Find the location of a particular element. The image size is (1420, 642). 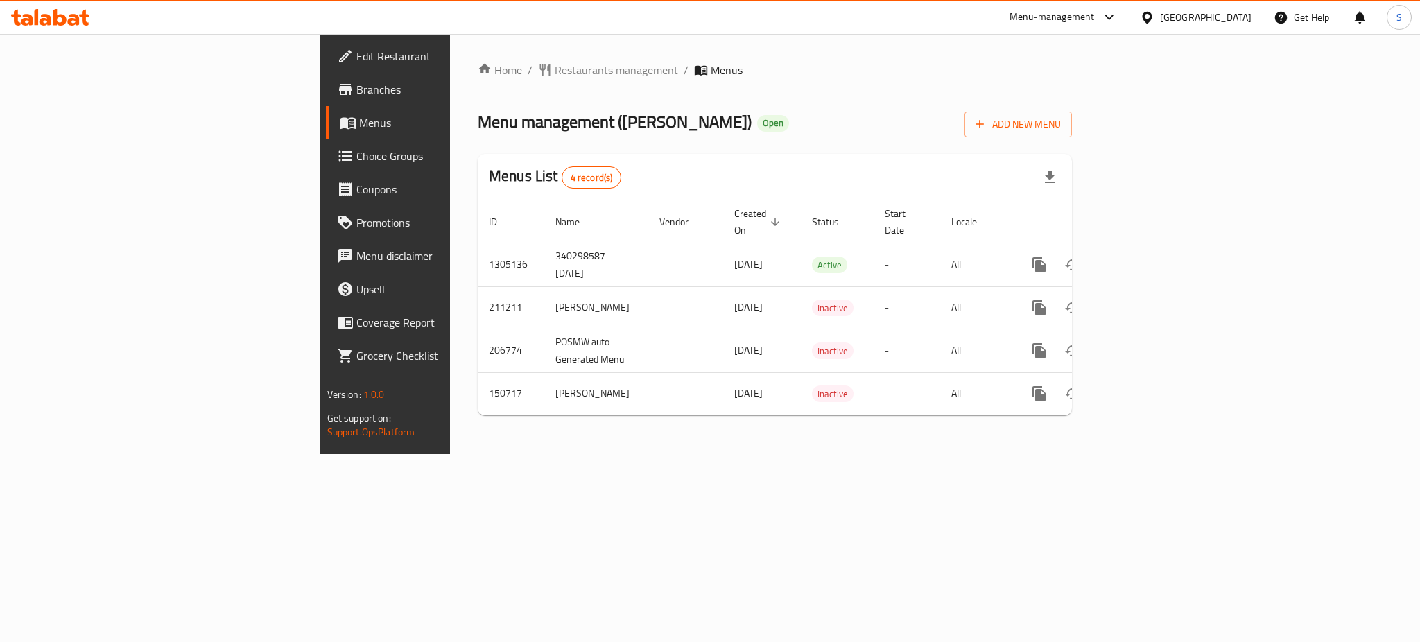

span: Edit Restaurant is located at coordinates (451, 56).